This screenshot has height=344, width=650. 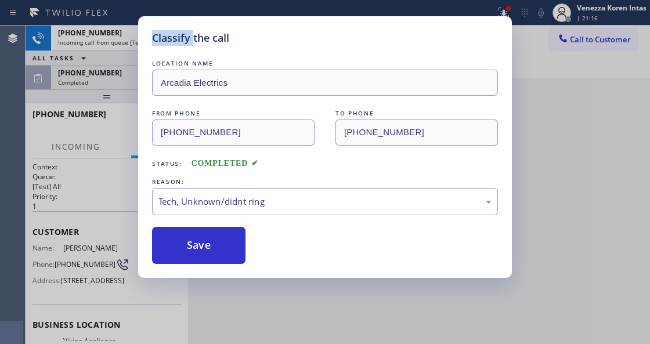 I want to click on div: FROM PHONE, so click(x=233, y=113).